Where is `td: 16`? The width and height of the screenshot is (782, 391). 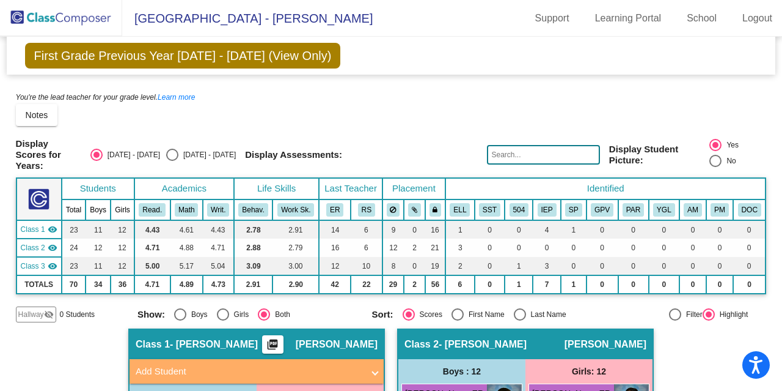
td: 16 is located at coordinates (435, 229).